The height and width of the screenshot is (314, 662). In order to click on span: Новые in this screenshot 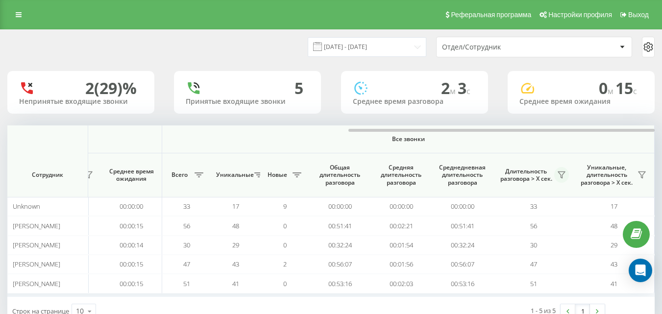, I will do `click(278, 175)`.